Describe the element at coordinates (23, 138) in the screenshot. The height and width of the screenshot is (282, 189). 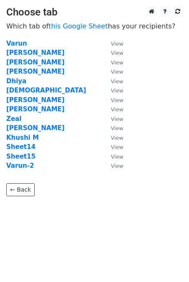
I see `a: Khushi M` at that location.